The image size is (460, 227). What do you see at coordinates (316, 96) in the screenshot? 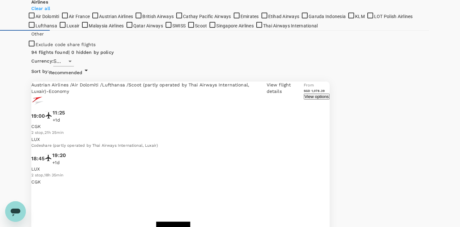
I see `button: View options` at bounding box center [316, 96].